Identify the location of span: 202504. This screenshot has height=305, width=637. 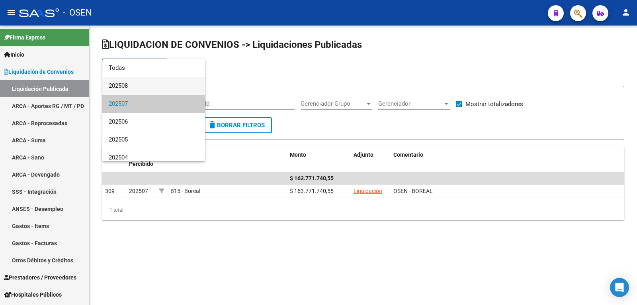
(154, 157).